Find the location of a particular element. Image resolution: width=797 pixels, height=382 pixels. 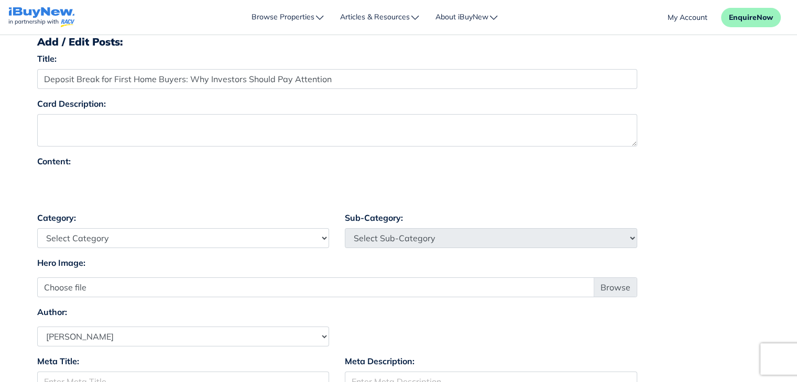

a: account is located at coordinates (687, 17).